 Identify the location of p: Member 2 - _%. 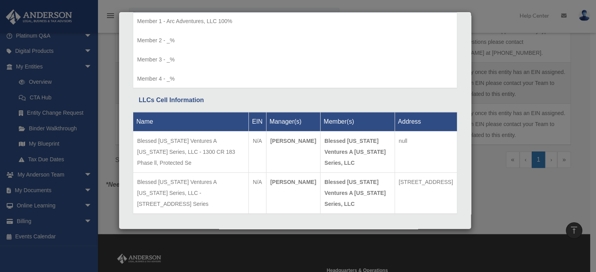
(295, 40).